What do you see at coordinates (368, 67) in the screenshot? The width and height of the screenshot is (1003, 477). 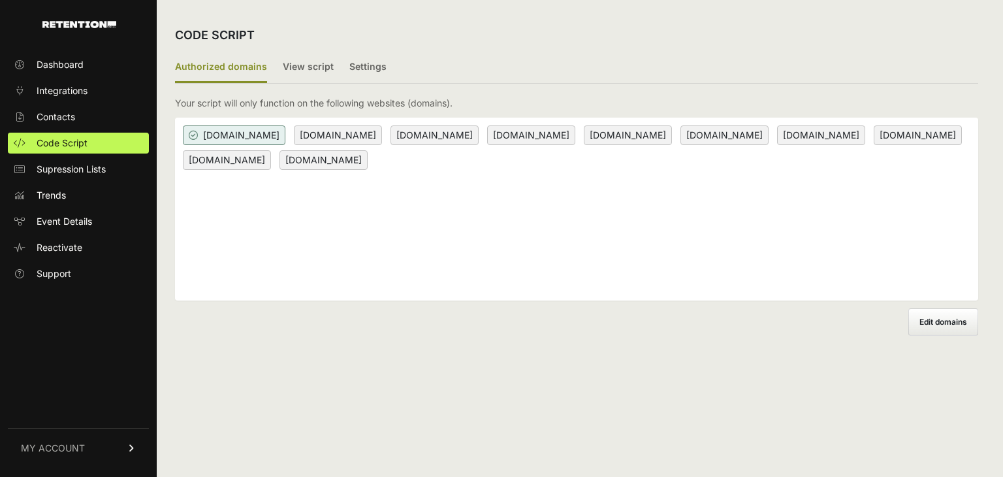 I see `label: Settings` at bounding box center [368, 67].